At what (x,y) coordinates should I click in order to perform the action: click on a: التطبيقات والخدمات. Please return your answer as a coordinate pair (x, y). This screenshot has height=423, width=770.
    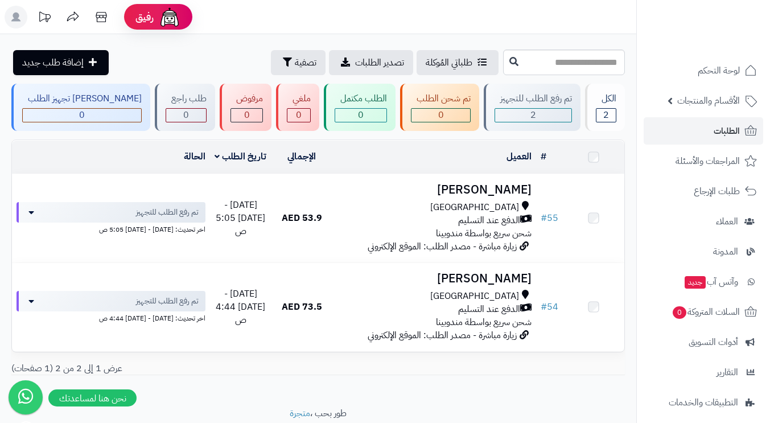
    Looking at the image, I should click on (703, 402).